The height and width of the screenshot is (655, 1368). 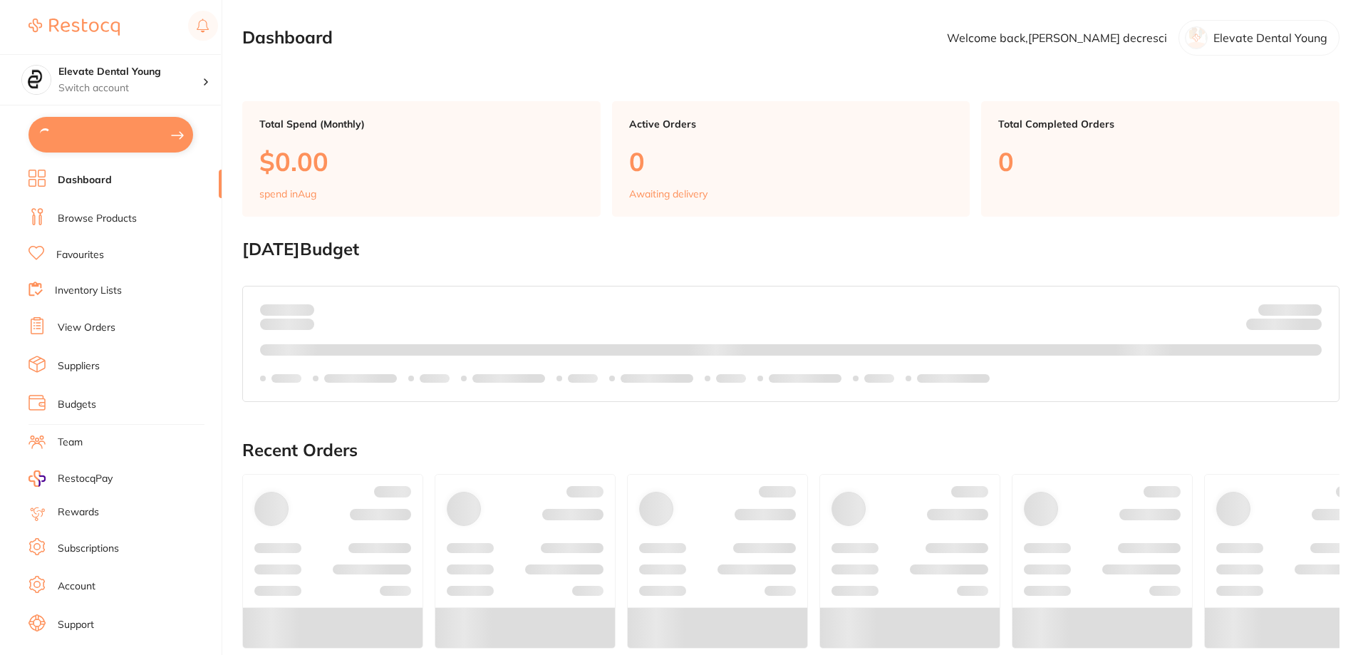 I want to click on img: Restocq Logo, so click(x=74, y=27).